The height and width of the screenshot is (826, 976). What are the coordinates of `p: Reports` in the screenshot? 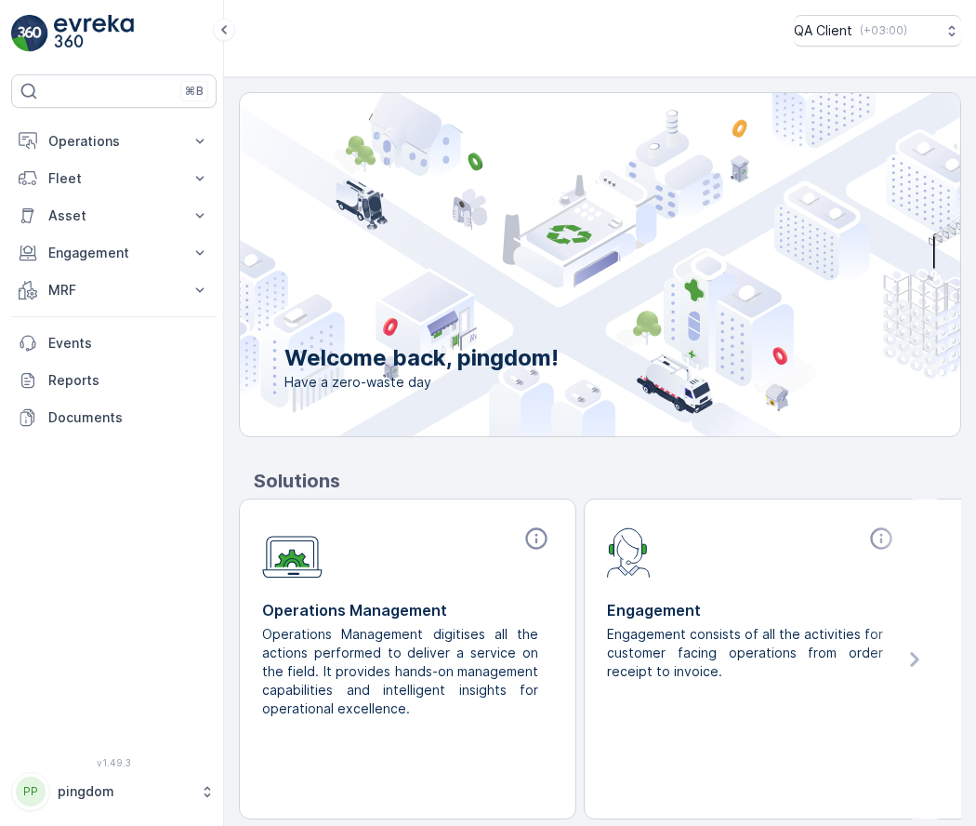 It's located at (128, 380).